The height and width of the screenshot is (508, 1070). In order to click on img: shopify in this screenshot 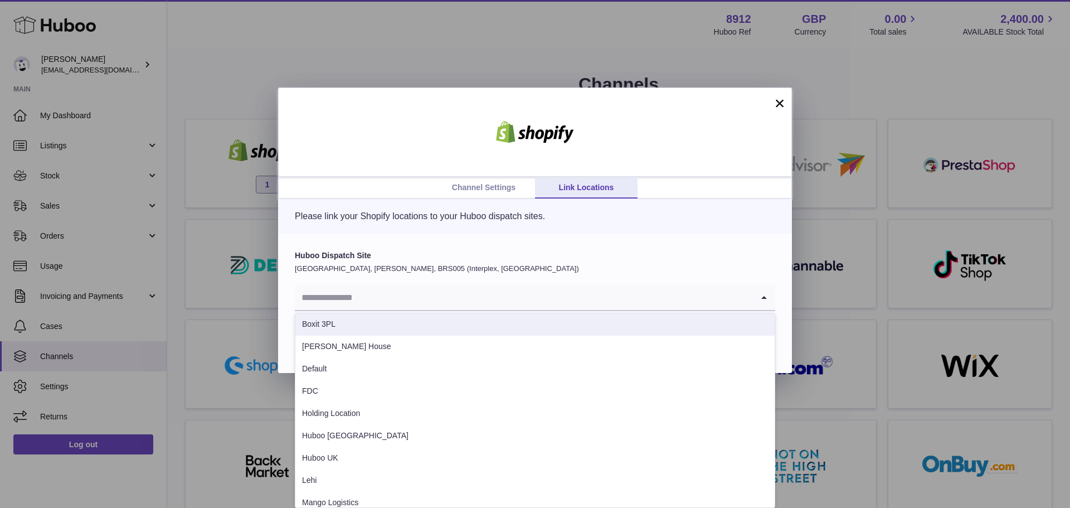, I will do `click(535, 132)`.